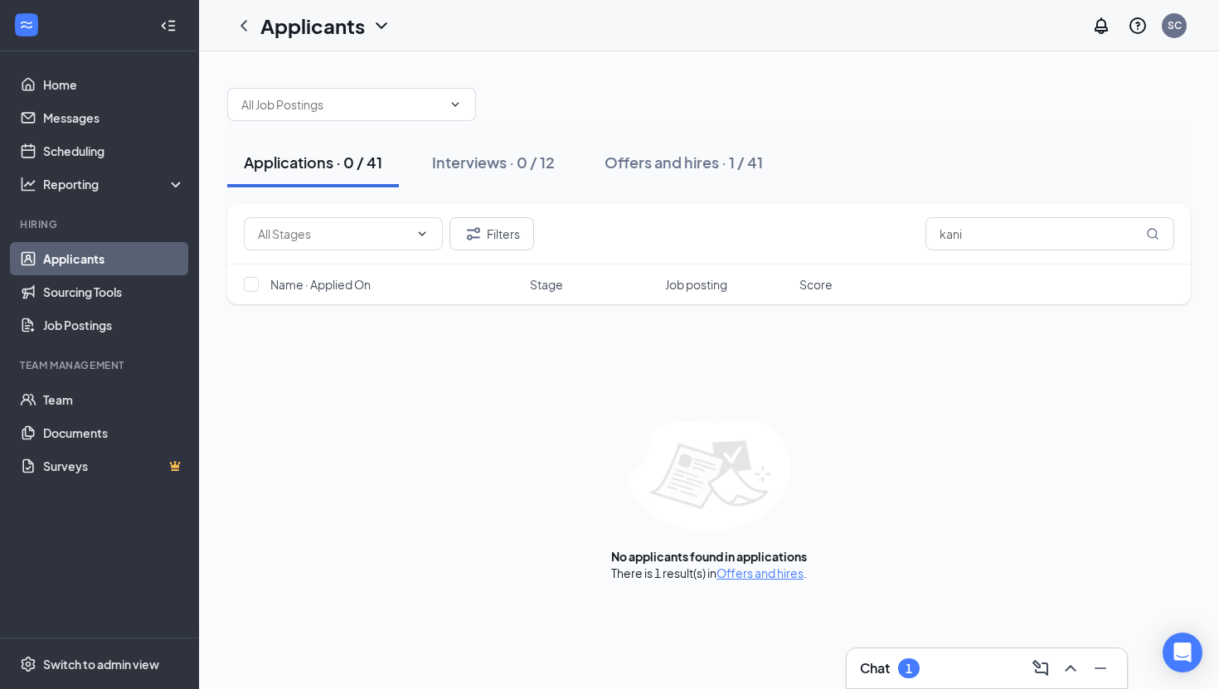 This screenshot has width=1219, height=689. I want to click on a: Applicants, so click(114, 259).